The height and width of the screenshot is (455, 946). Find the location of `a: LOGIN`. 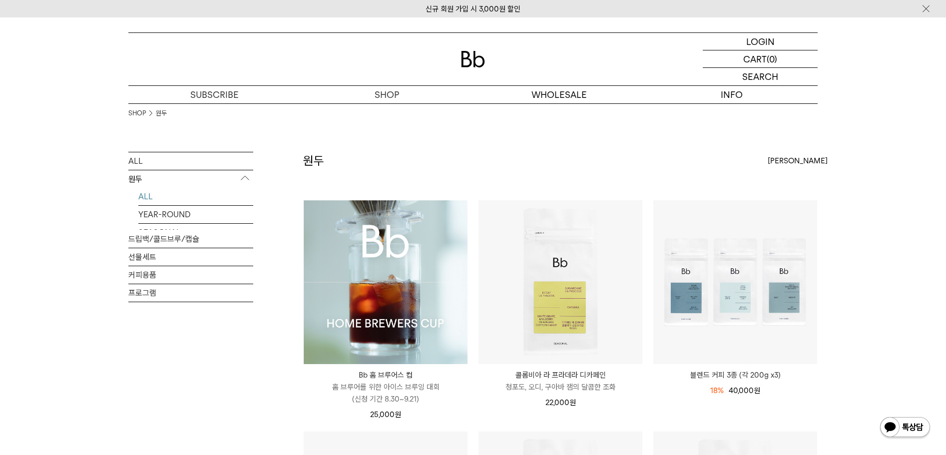

a: LOGIN is located at coordinates (760, 41).